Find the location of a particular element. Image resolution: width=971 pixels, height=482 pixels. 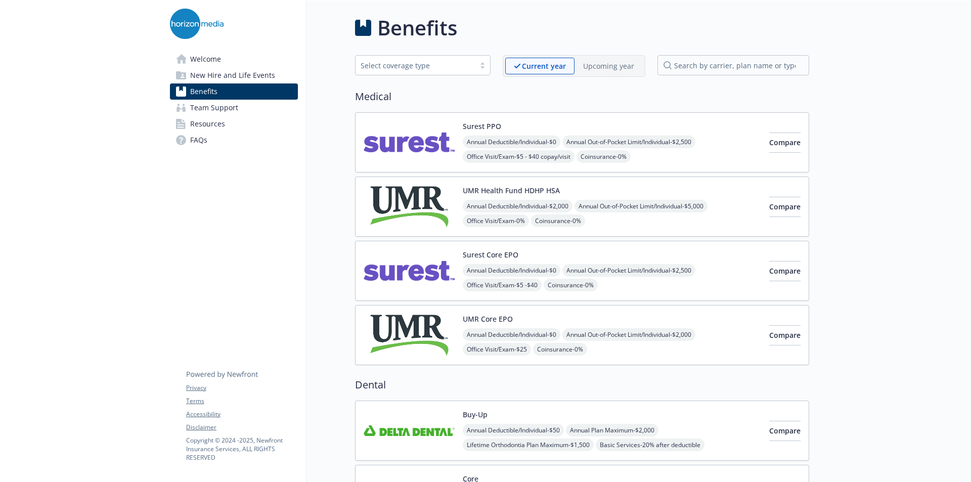

a: New Hire and Life Events is located at coordinates (234, 75).